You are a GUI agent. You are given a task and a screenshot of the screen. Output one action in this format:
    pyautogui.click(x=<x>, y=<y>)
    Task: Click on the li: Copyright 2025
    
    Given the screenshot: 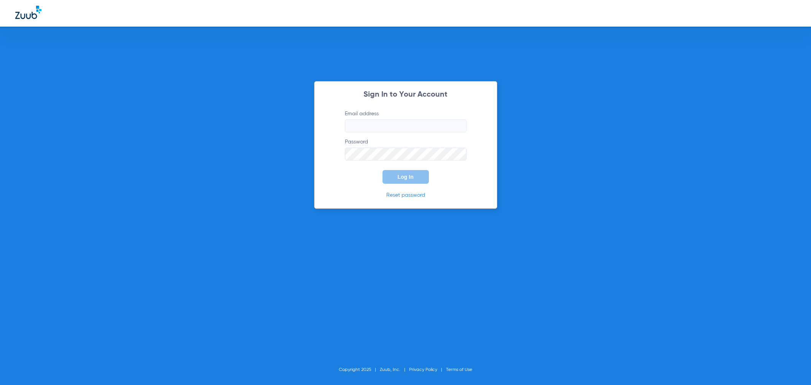 What is the action you would take?
    pyautogui.click(x=360, y=370)
    